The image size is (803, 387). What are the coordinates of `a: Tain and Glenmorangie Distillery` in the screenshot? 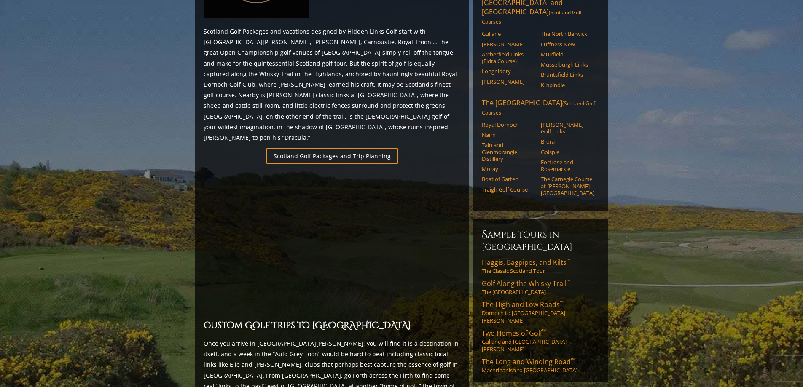 It's located at (508, 152).